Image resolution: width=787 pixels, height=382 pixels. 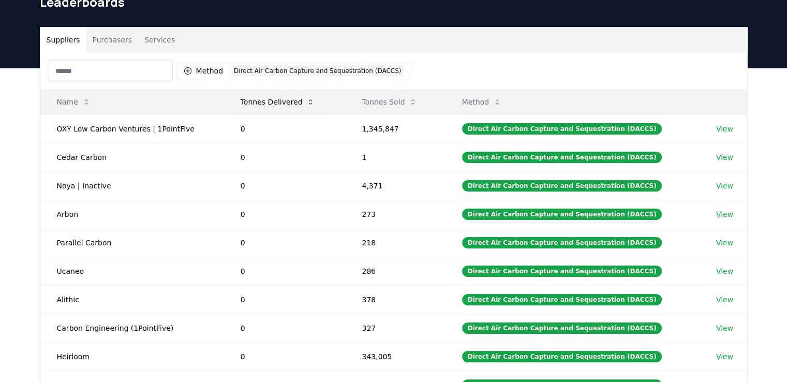 What do you see at coordinates (294, 71) in the screenshot?
I see `button: MethodDirect Air Carbon Capture and Sequestration (DACCS)` at bounding box center [294, 71].